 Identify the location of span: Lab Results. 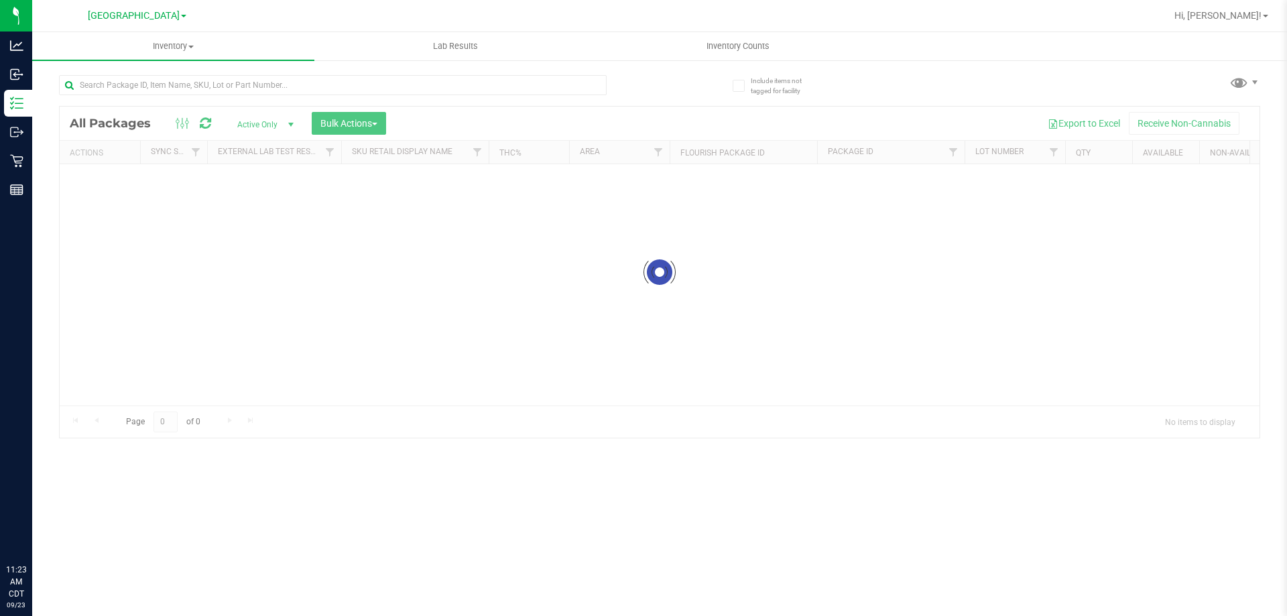
(455, 46).